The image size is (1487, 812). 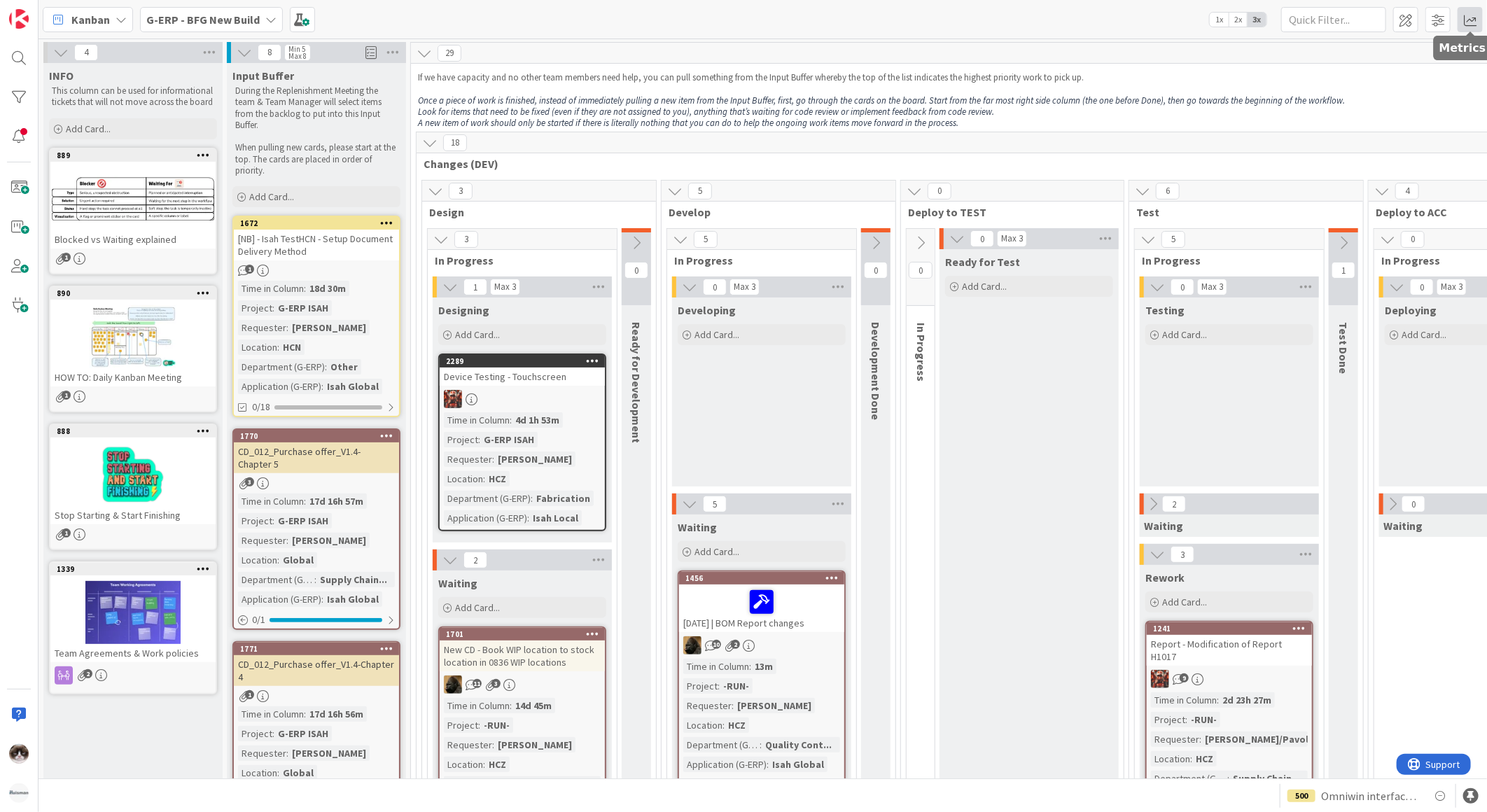 What do you see at coordinates (61, 76) in the screenshot?
I see `span: INFO` at bounding box center [61, 76].